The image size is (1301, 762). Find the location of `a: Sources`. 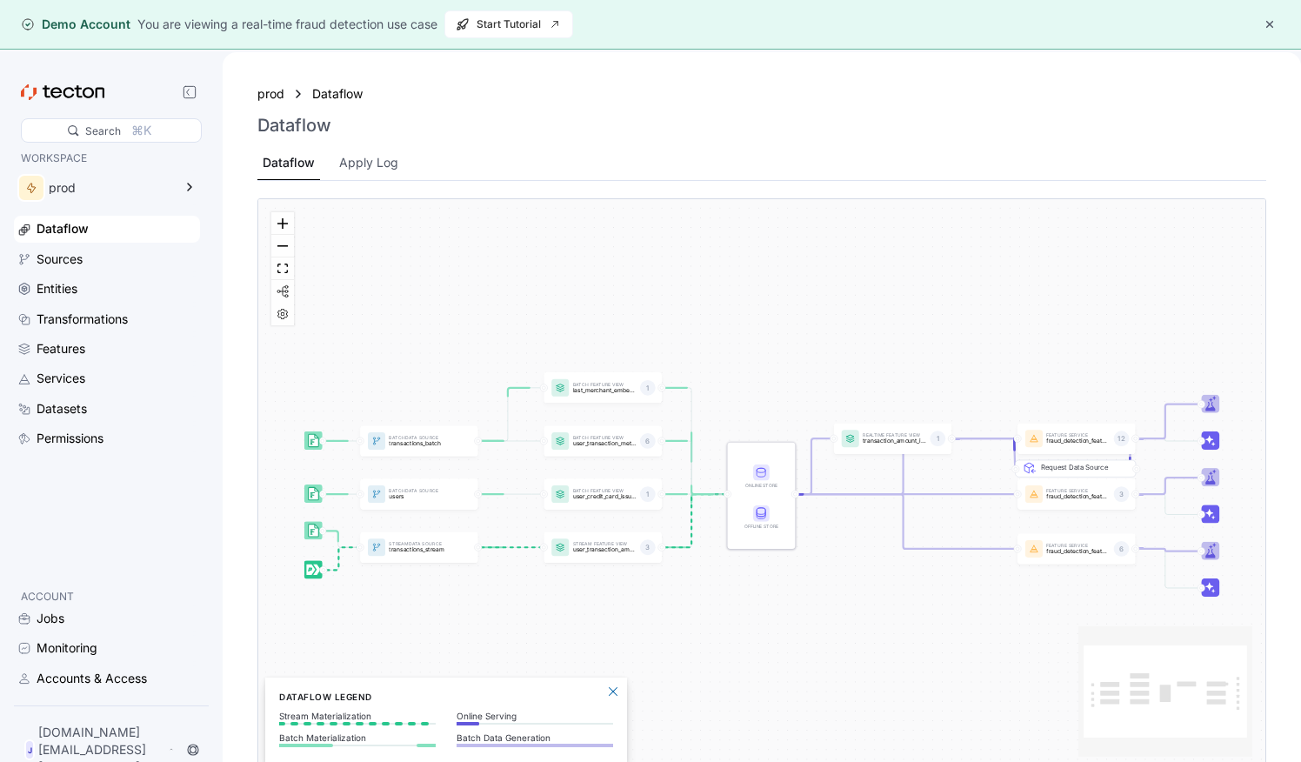

a: Sources is located at coordinates (107, 259).